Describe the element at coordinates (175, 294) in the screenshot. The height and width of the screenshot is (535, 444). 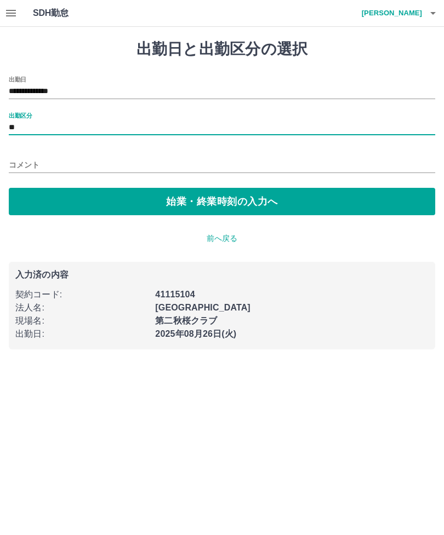
I see `b: 41115104` at that location.